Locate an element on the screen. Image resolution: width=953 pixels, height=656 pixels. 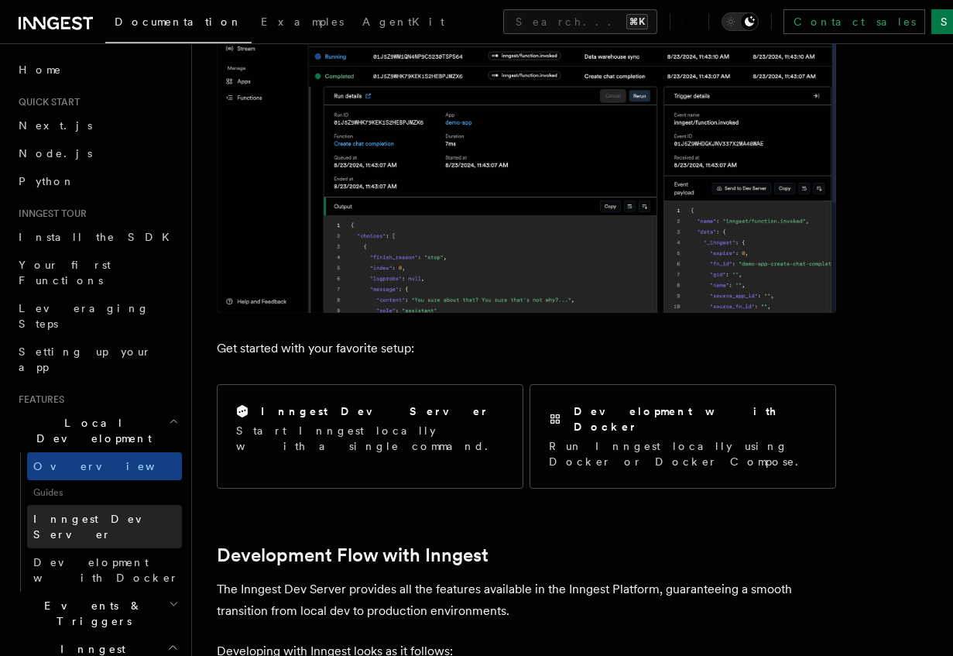
span: Local Development is located at coordinates (91, 430).